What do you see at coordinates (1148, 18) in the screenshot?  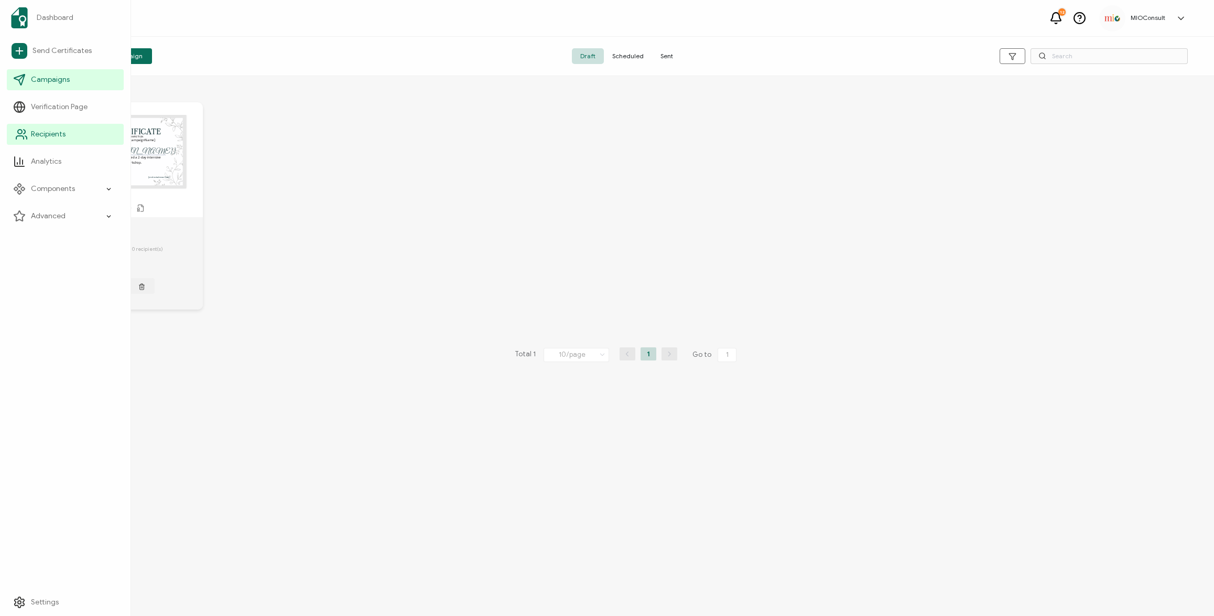 I see `h5: MIOConsult` at bounding box center [1148, 18].